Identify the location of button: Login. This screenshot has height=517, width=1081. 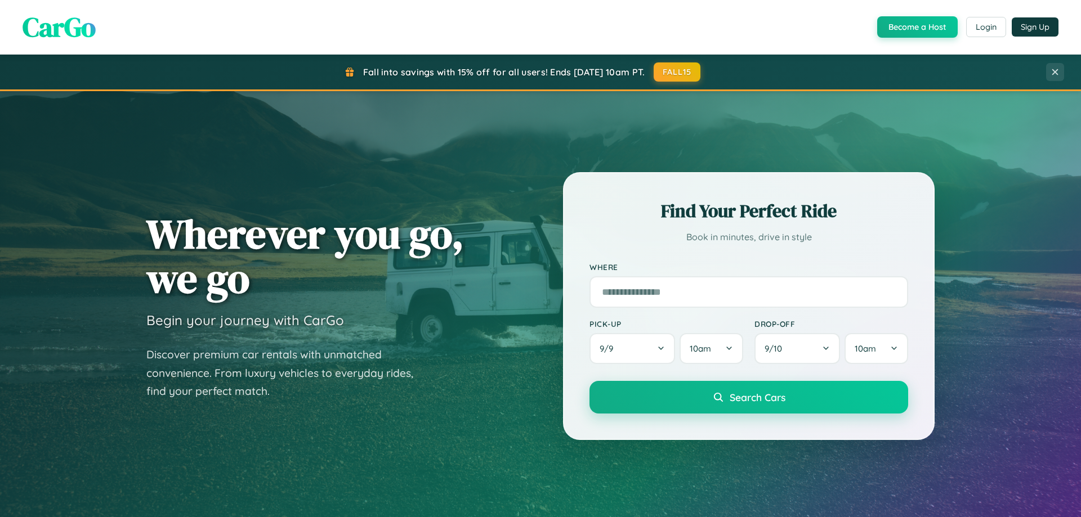
(986, 27).